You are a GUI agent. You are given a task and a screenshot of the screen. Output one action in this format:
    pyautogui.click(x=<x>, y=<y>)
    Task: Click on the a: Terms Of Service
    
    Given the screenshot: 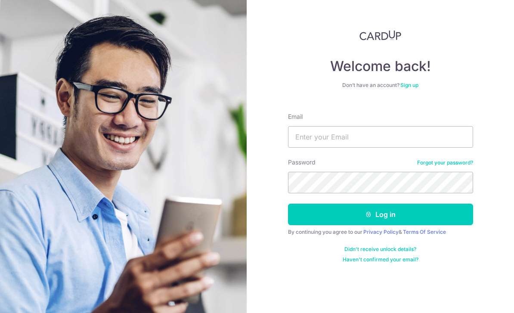 What is the action you would take?
    pyautogui.click(x=424, y=232)
    